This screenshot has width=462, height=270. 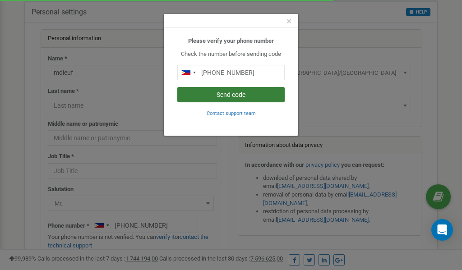 I want to click on div: Open Intercom Messenger, so click(x=442, y=230).